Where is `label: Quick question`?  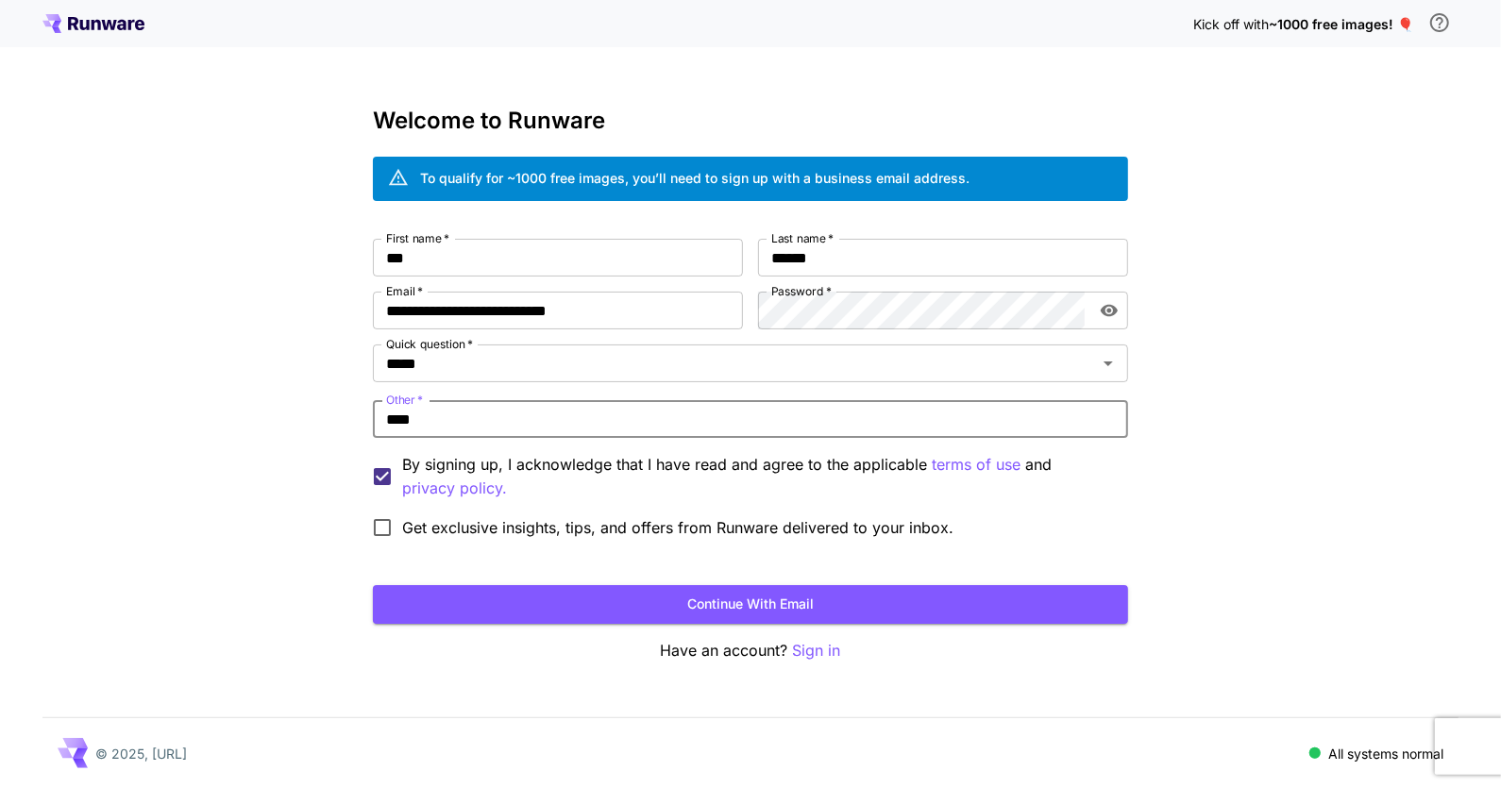 label: Quick question is located at coordinates (429, 344).